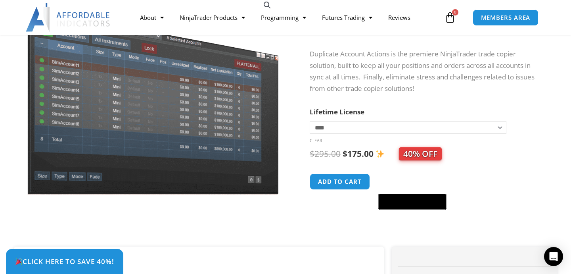 The height and width of the screenshot is (274, 571). Describe the element at coordinates (212, 17) in the screenshot. I see `a: NinjaTrader Products` at that location.